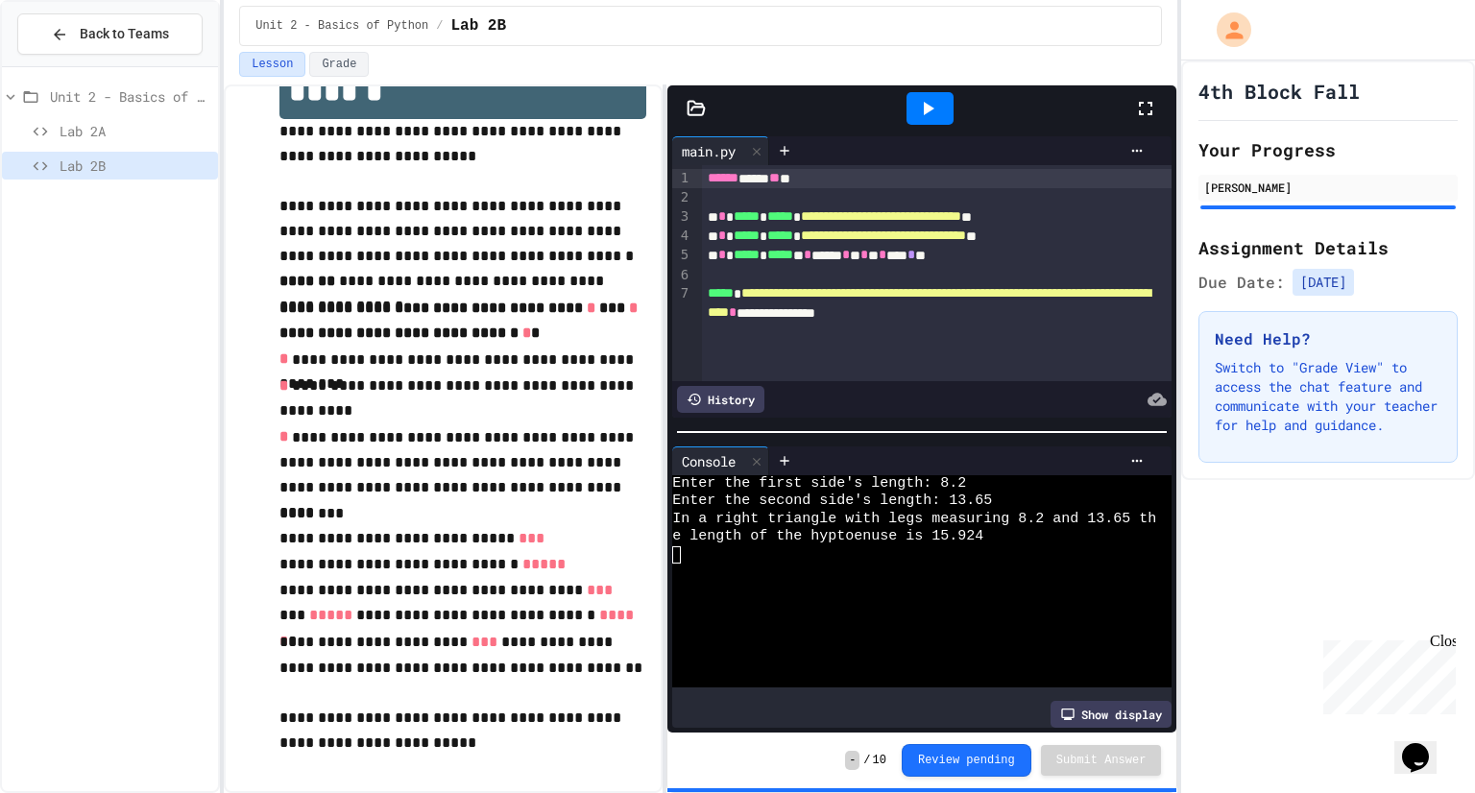 The height and width of the screenshot is (793, 1475). I want to click on button: Back to Teams, so click(109, 34).